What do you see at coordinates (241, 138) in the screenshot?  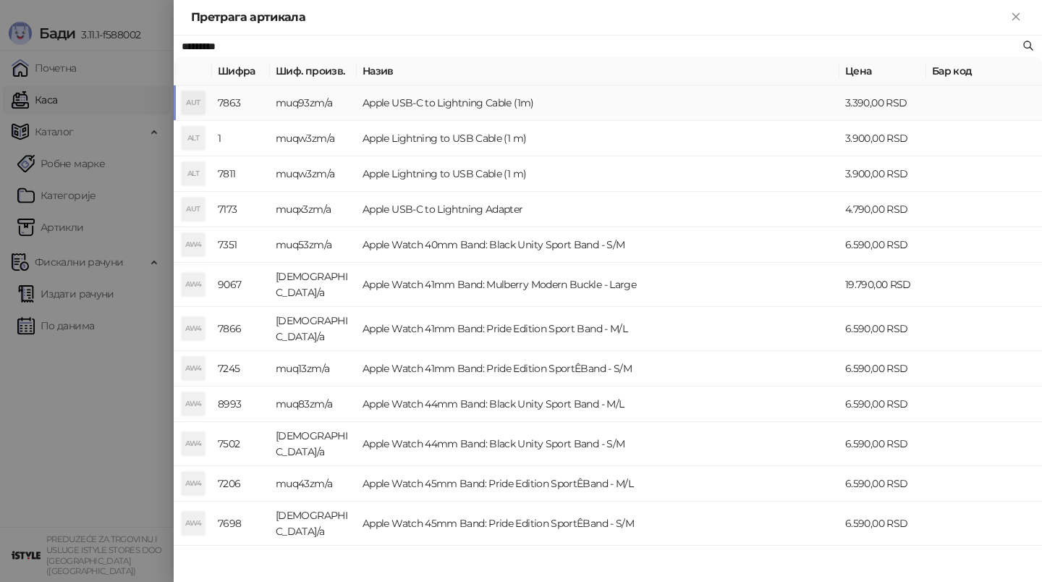 I see `td: 1` at bounding box center [241, 138].